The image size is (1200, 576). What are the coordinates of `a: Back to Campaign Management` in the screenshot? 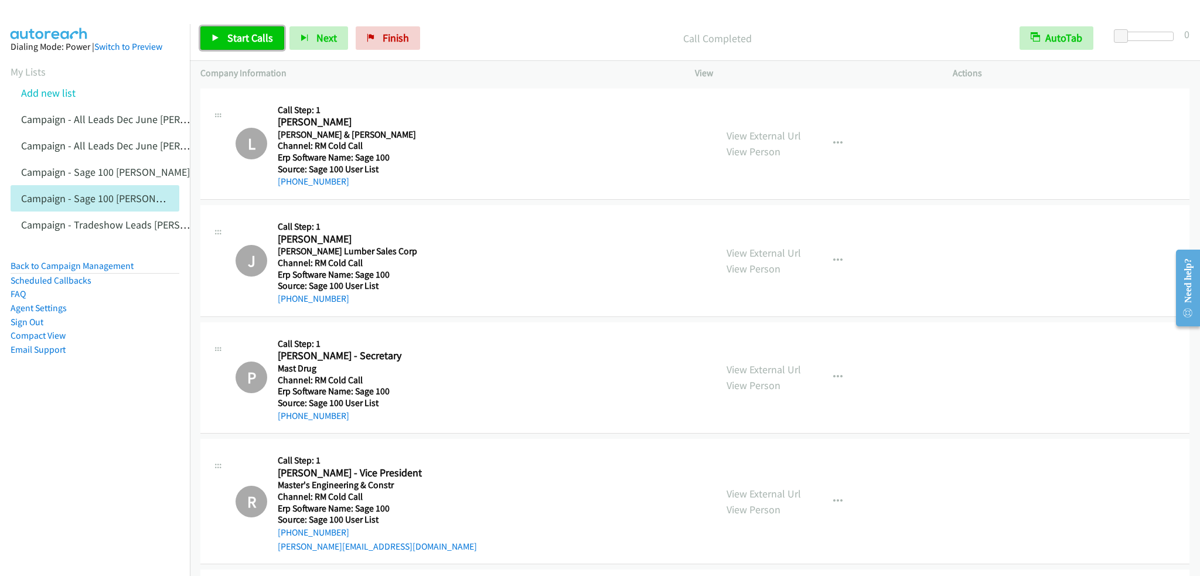 It's located at (72, 265).